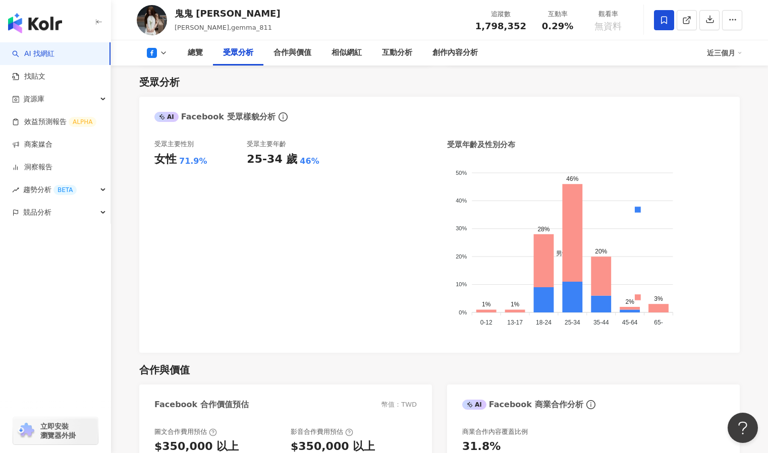  I want to click on div: 追蹤數, so click(500, 14).